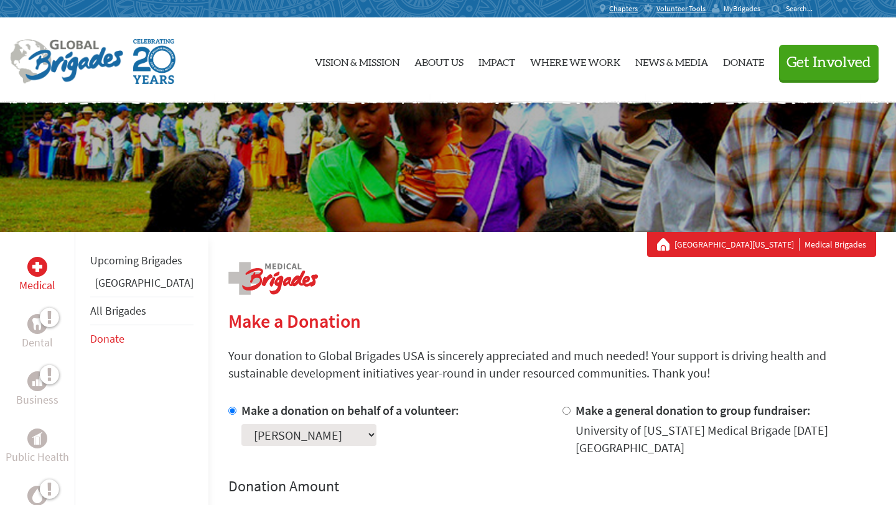 This screenshot has height=505, width=896. I want to click on span: Chapters, so click(624, 9).